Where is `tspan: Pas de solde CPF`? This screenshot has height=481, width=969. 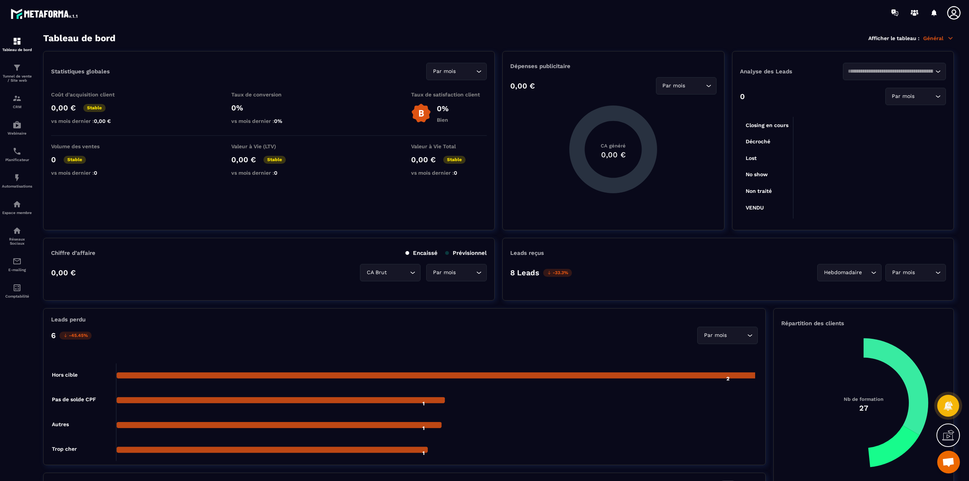
tspan: Pas de solde CPF is located at coordinates (74, 400).